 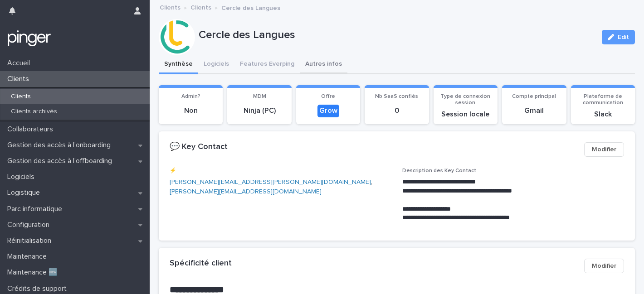 What do you see at coordinates (323, 65) in the screenshot?
I see `button: Autres infos` at bounding box center [323, 65].